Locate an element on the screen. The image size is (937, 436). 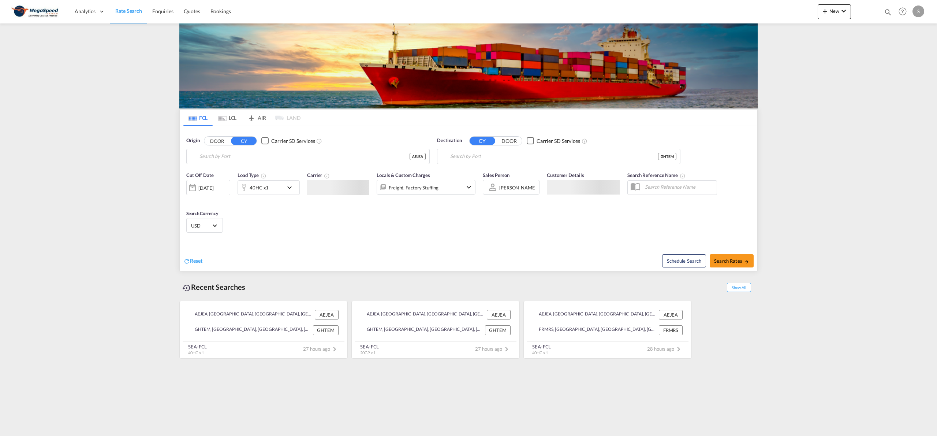
input: Search Reference Name is located at coordinates (679, 187).